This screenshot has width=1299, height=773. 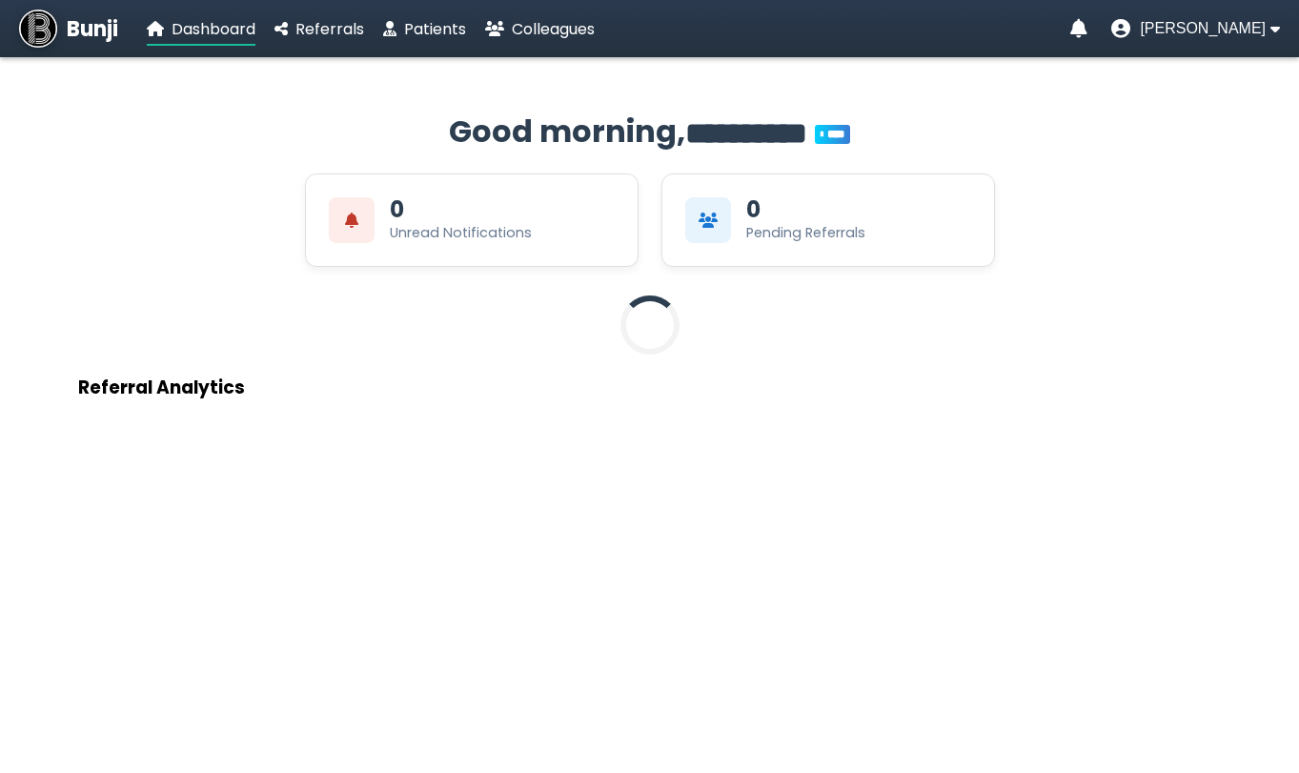 I want to click on span: Patients, so click(x=434, y=29).